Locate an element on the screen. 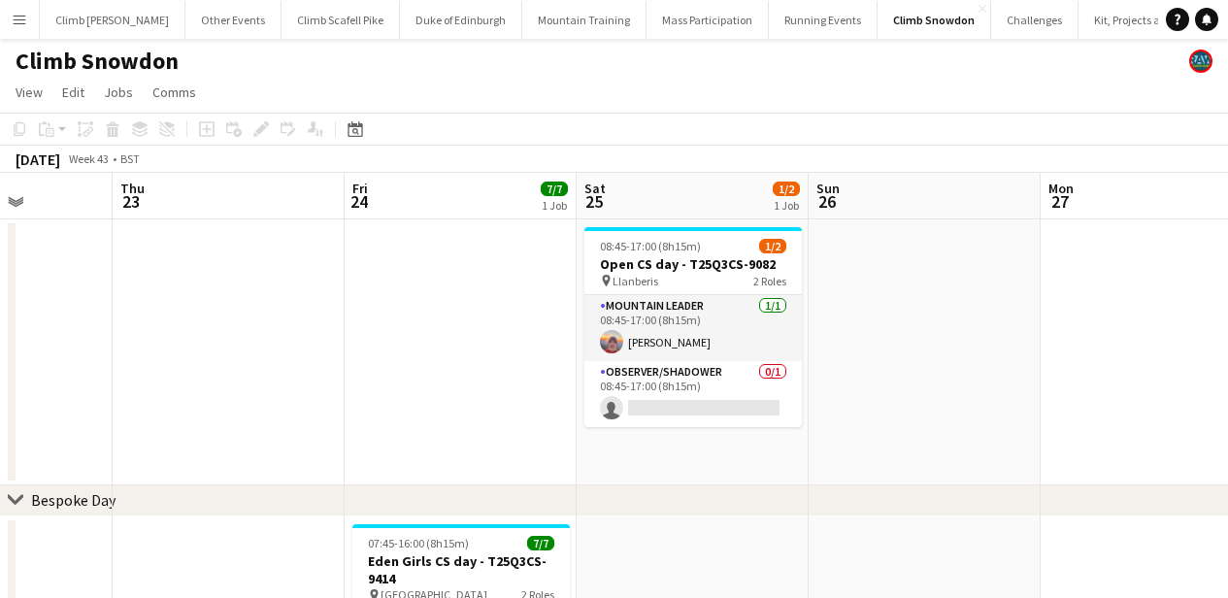  span: 23 is located at coordinates (131, 201).